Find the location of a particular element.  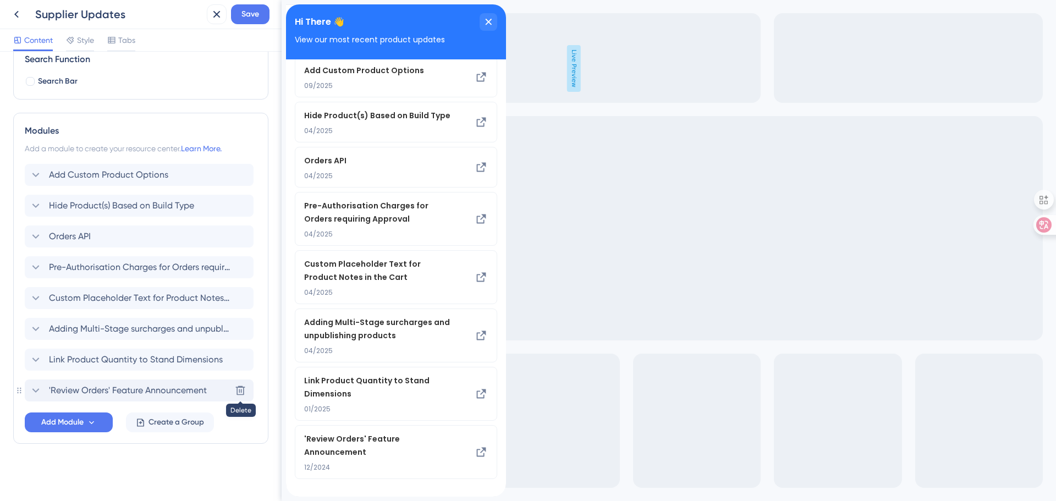

a: Learn More. is located at coordinates (201, 149).